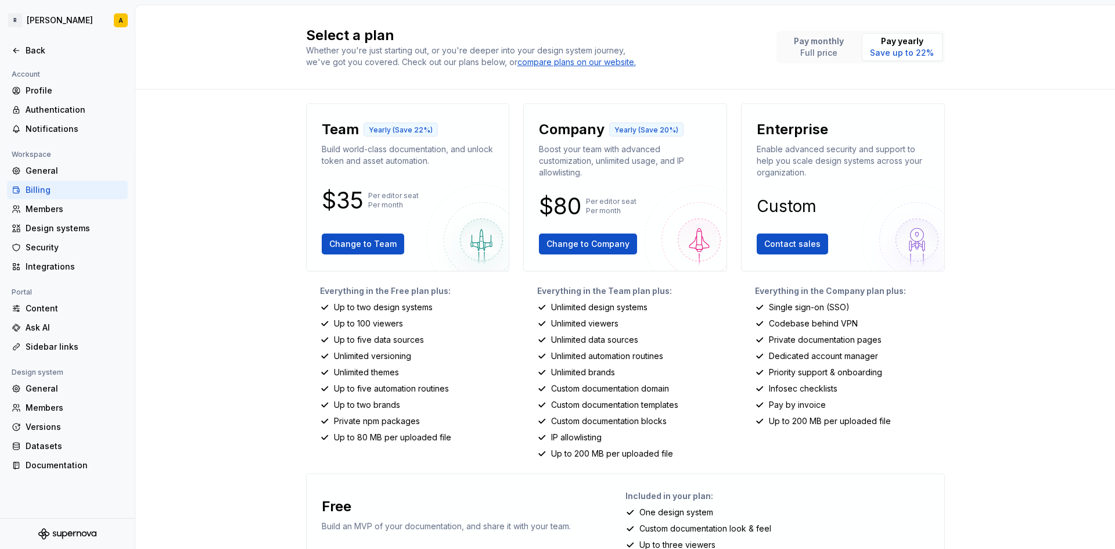 This screenshot has height=549, width=1115. I want to click on p: Build world-class documentation, and unlock token and asset automation., so click(408, 155).